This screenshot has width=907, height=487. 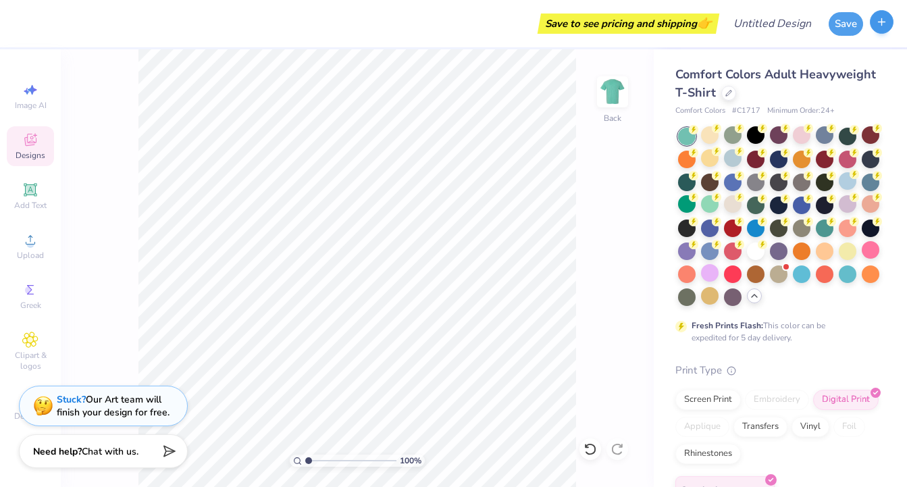 I want to click on div: Back, so click(x=612, y=118).